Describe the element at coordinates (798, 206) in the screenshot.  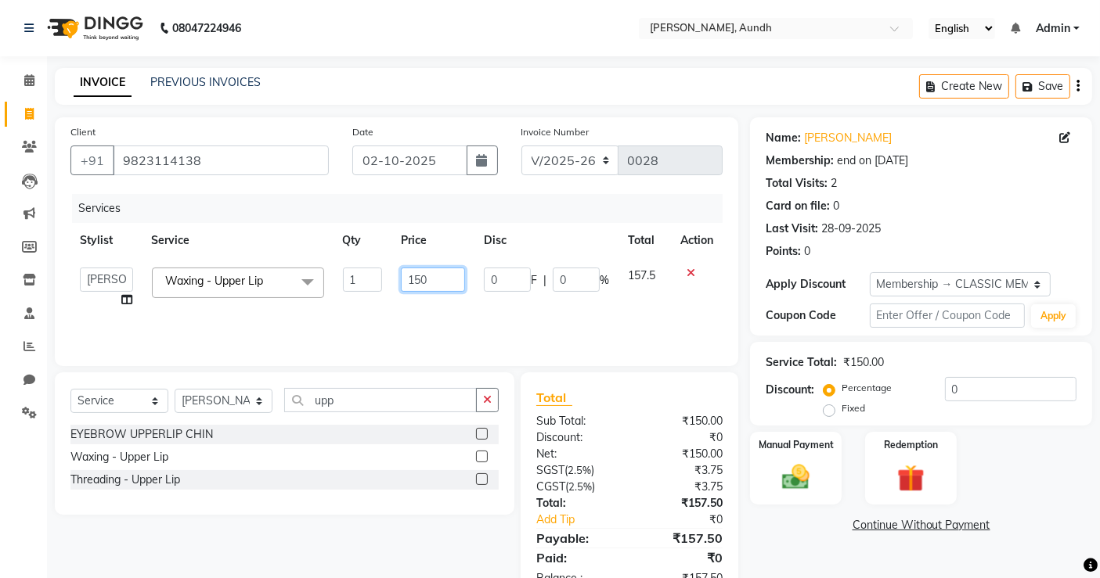
I see `div: Card on file:` at that location.